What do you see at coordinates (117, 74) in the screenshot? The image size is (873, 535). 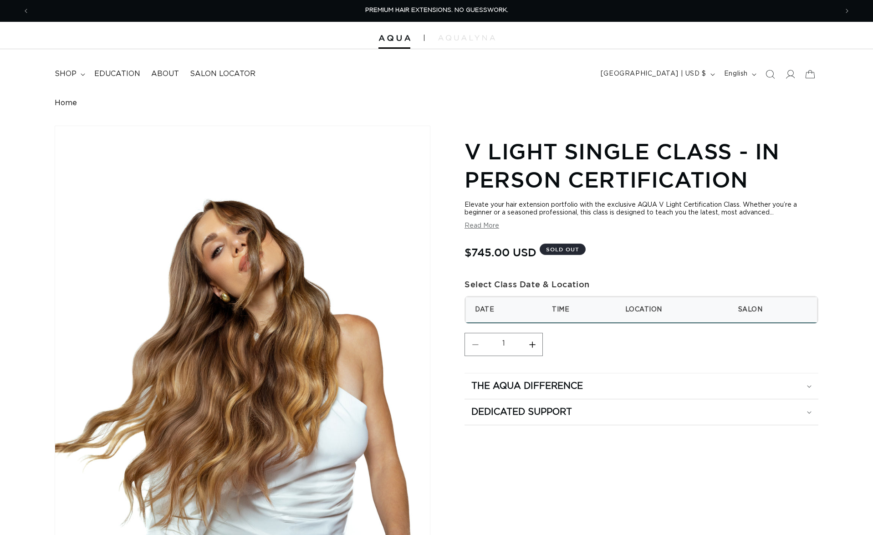 I see `a: Education` at bounding box center [117, 74].